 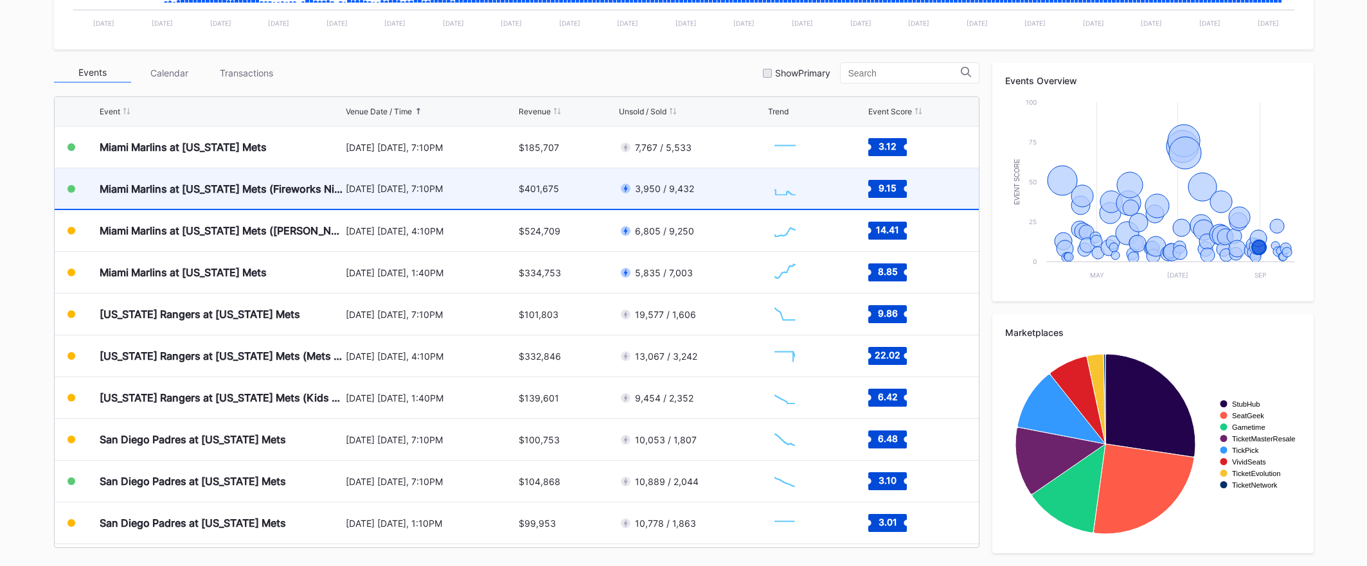 I want to click on div: 9,454 / 2,352, so click(x=664, y=398).